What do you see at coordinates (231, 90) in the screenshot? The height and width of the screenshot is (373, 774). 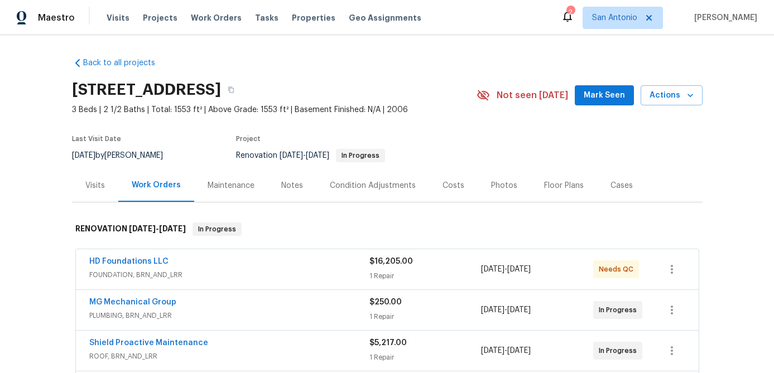 I see `button: Copy Address` at bounding box center [231, 90].